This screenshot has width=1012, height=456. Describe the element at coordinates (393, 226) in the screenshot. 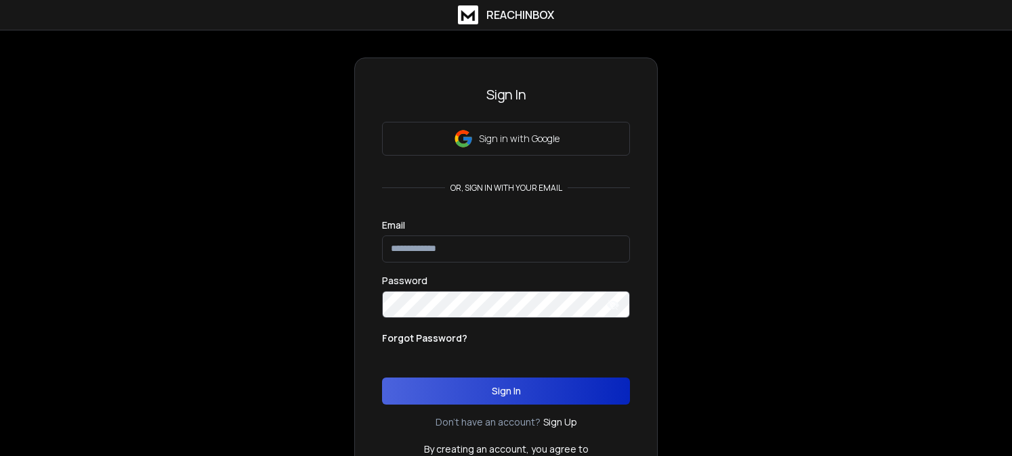

I see `label: Email` at that location.